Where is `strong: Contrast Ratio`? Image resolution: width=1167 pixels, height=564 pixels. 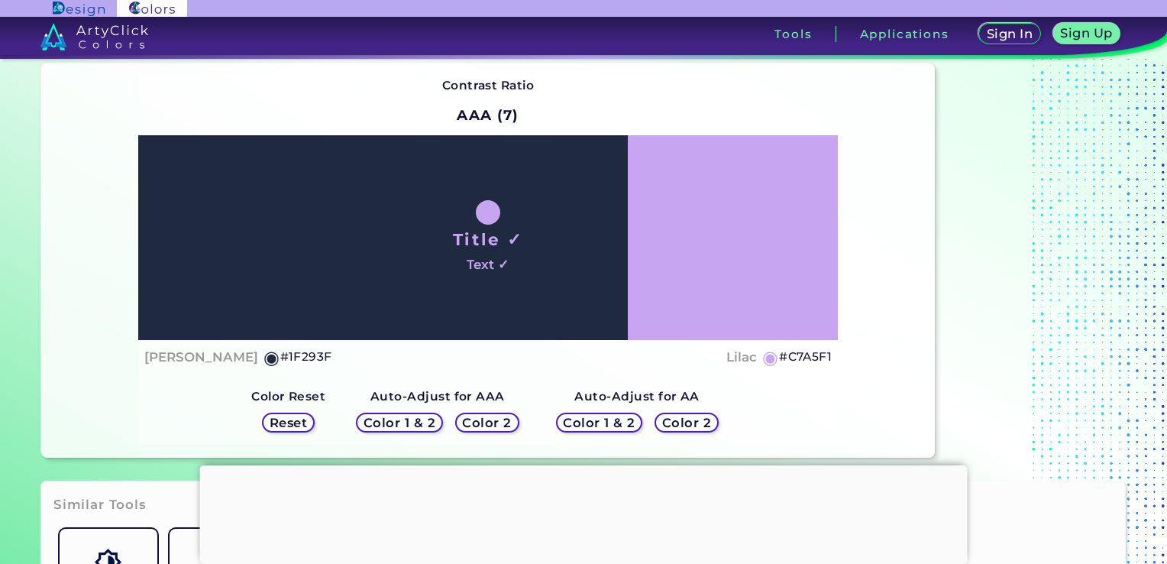
strong: Contrast Ratio is located at coordinates (488, 85).